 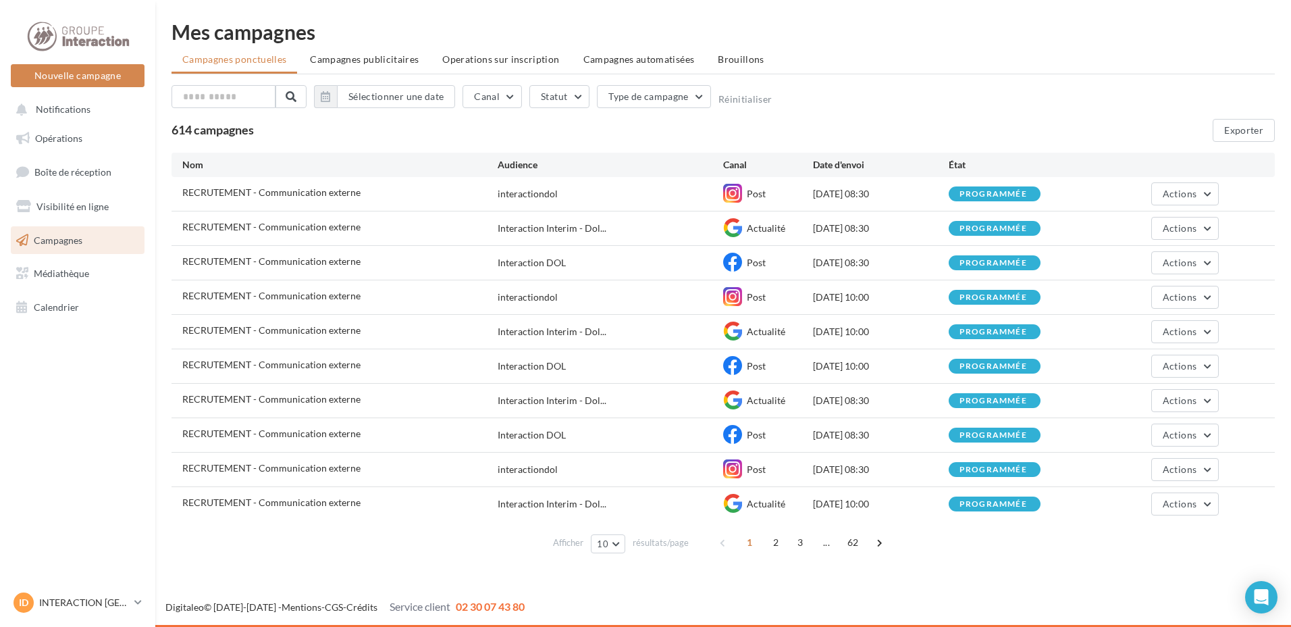 I want to click on button: Type de campagne, so click(x=654, y=97).